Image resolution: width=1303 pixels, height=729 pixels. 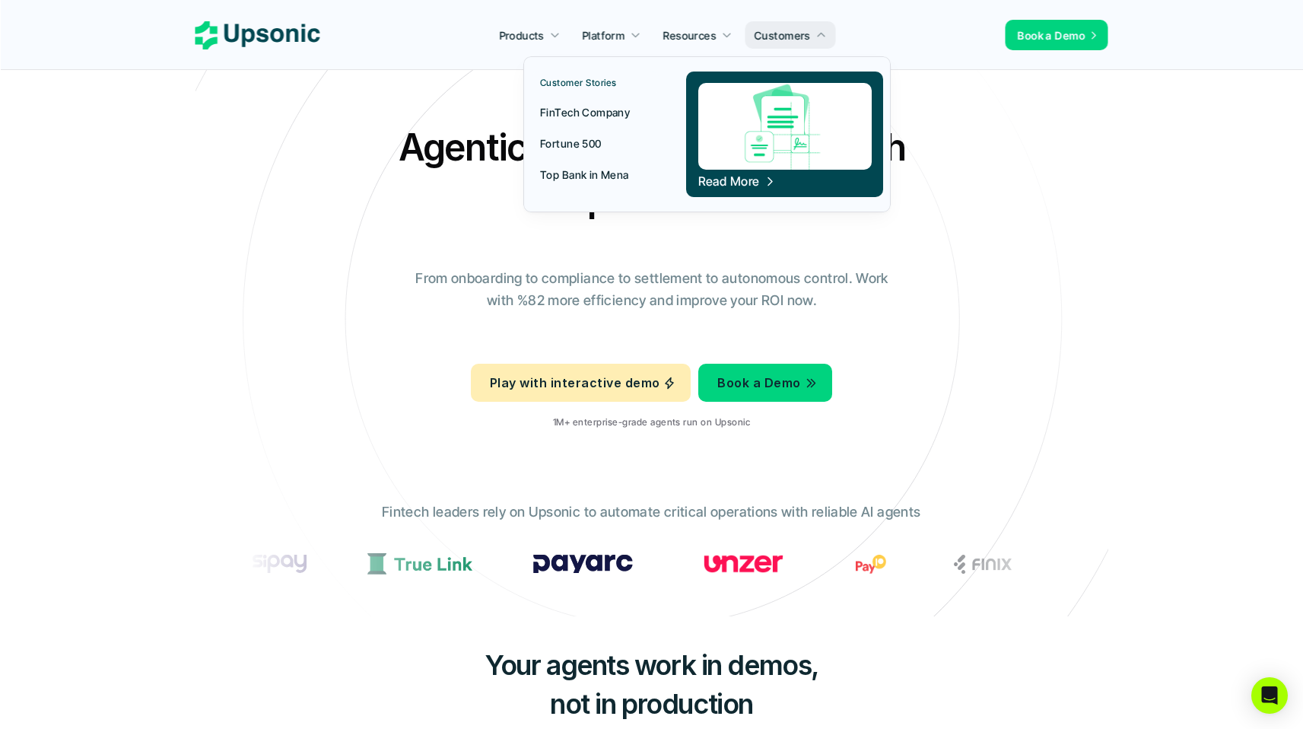 I want to click on a: FinTech Company, so click(x=595, y=112).